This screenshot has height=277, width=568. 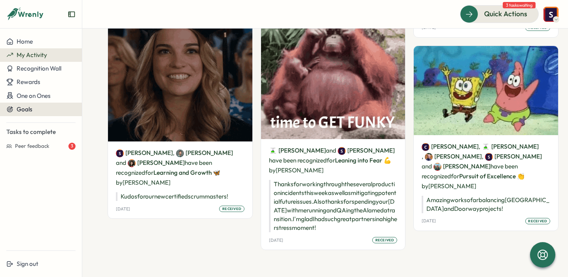 What do you see at coordinates (39, 68) in the screenshot?
I see `span: Recognition Wall` at bounding box center [39, 68].